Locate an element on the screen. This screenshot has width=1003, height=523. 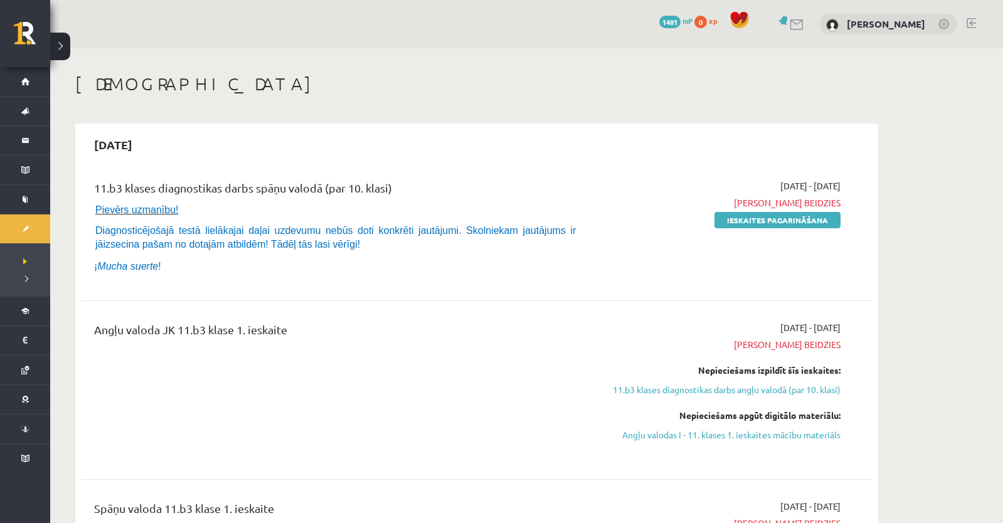
a: Rīgas 1. Tālmācības vidusskola is located at coordinates (32, 38).